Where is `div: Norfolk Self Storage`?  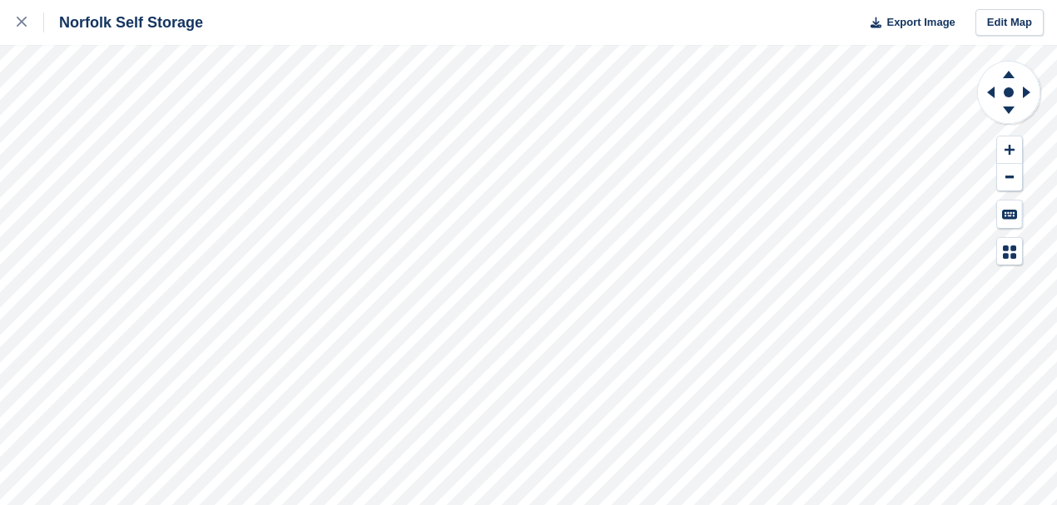 div: Norfolk Self Storage is located at coordinates (123, 22).